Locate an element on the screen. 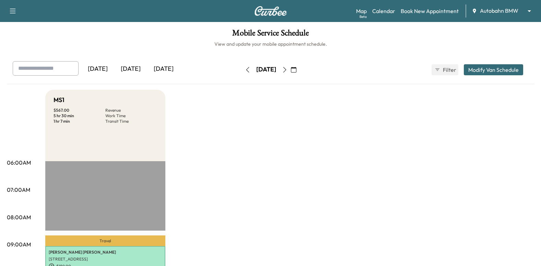  img: Curbee Logo is located at coordinates (271, 11).